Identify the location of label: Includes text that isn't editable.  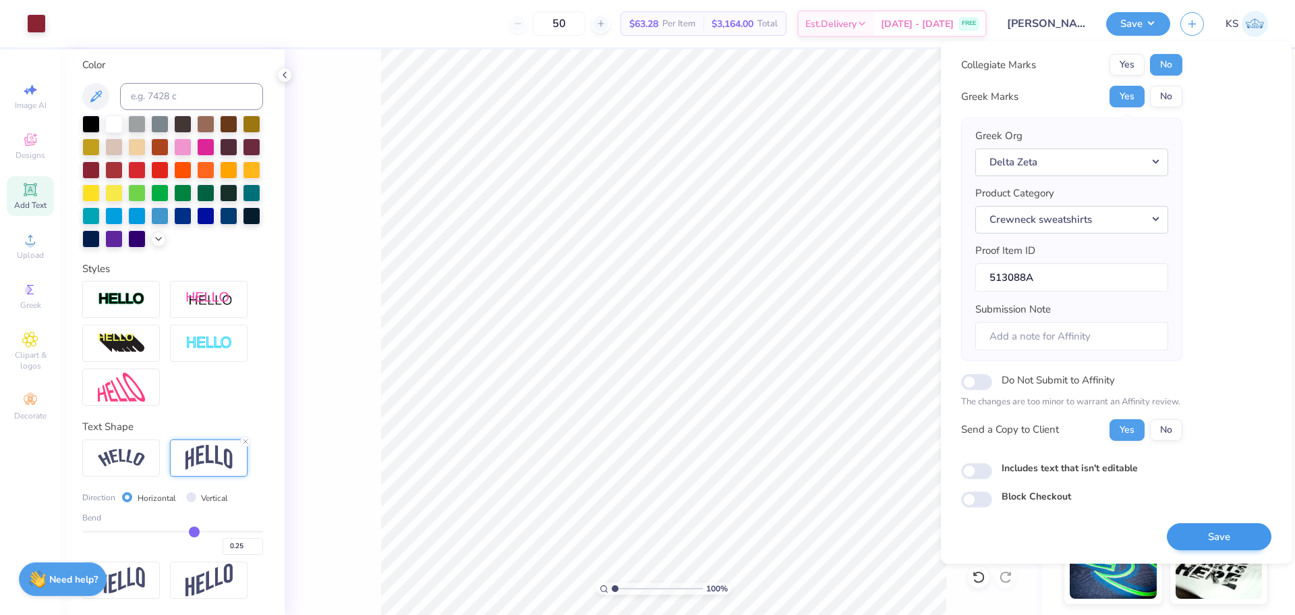
(1070, 468).